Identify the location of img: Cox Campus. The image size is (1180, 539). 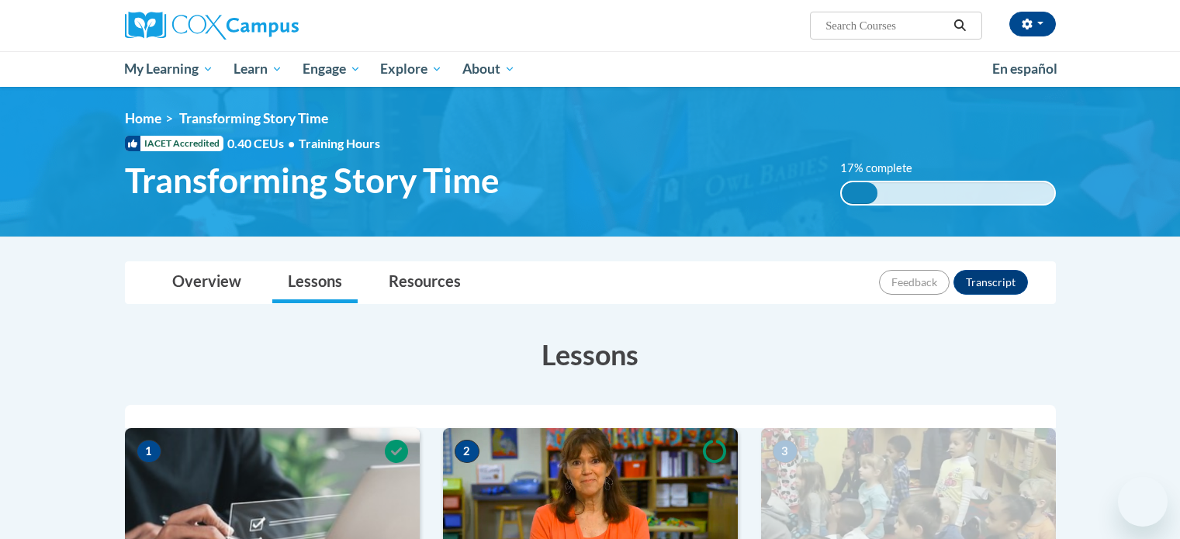
(212, 26).